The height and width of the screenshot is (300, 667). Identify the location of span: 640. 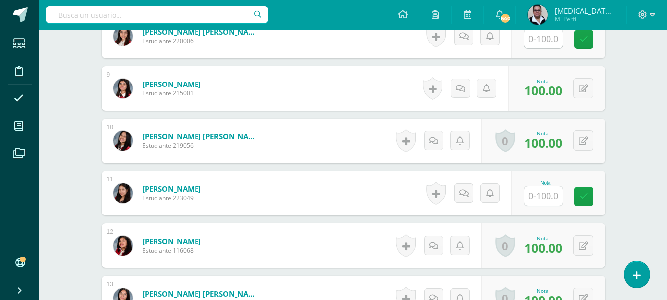
(505, 18).